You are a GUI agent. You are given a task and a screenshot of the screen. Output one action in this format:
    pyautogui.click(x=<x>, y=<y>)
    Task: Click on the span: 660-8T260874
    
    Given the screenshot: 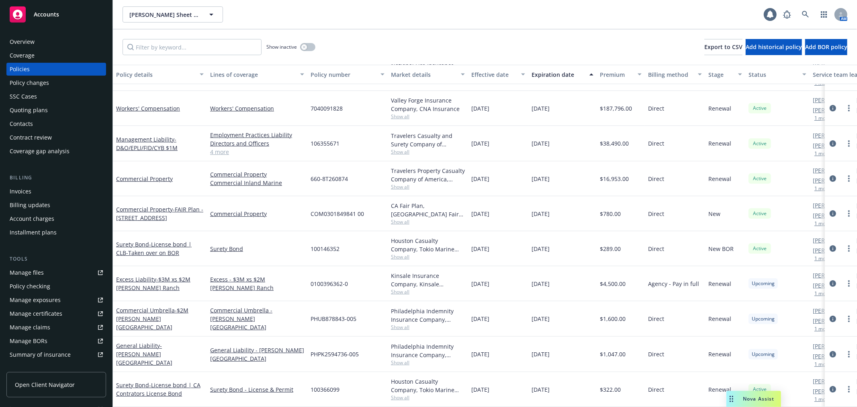 What is the action you would take?
    pyautogui.click(x=329, y=178)
    